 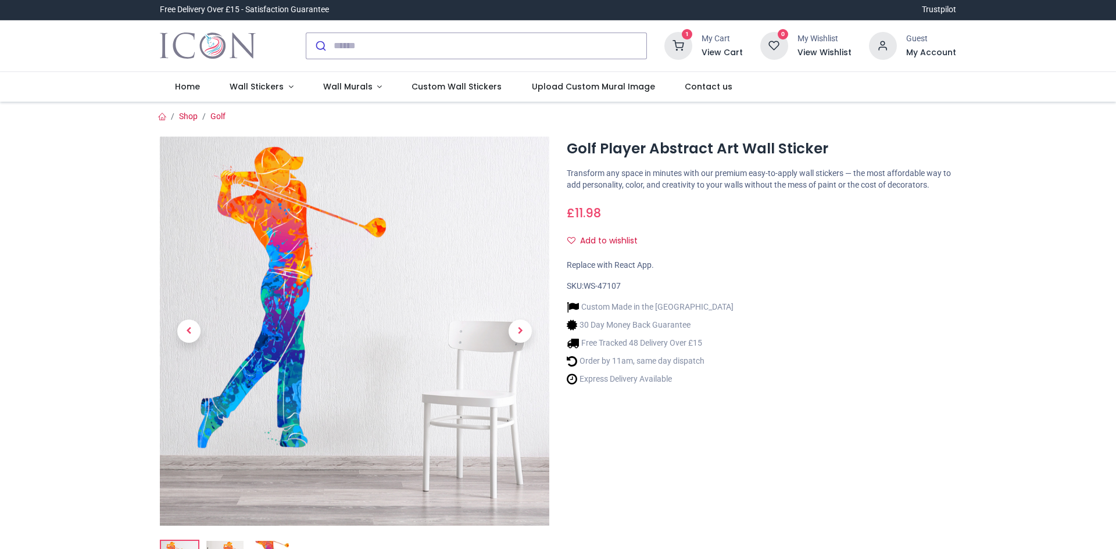 What do you see at coordinates (761, 179) in the screenshot?
I see `p: Transform any space in minutes with our premium easy-to-apply wall stickers — the most affordable...` at bounding box center [761, 179].